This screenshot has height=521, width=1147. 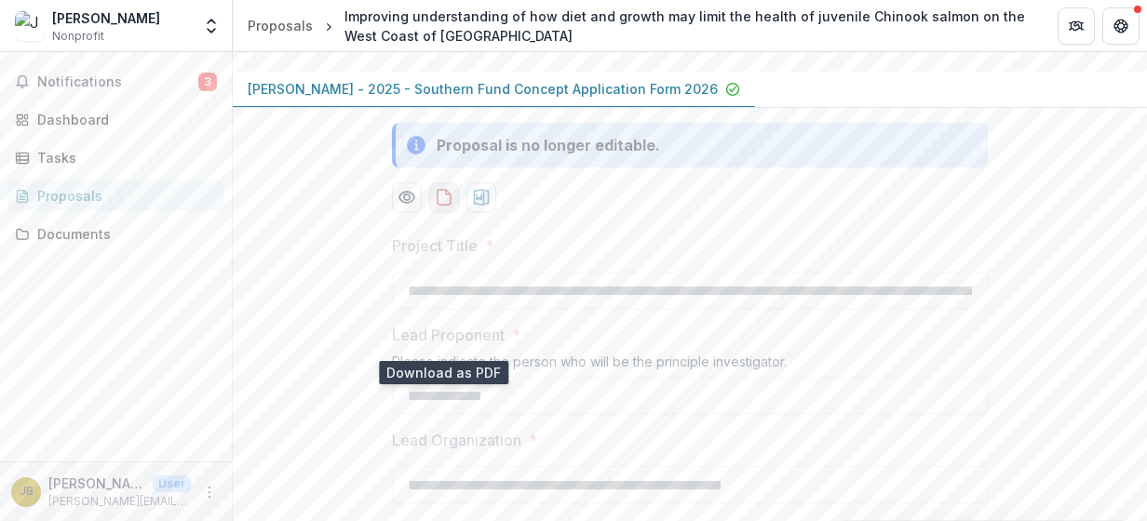 What do you see at coordinates (690, 365) in the screenshot?
I see `div: Please indicate the person who will be the principle investigator.` at bounding box center [690, 365].